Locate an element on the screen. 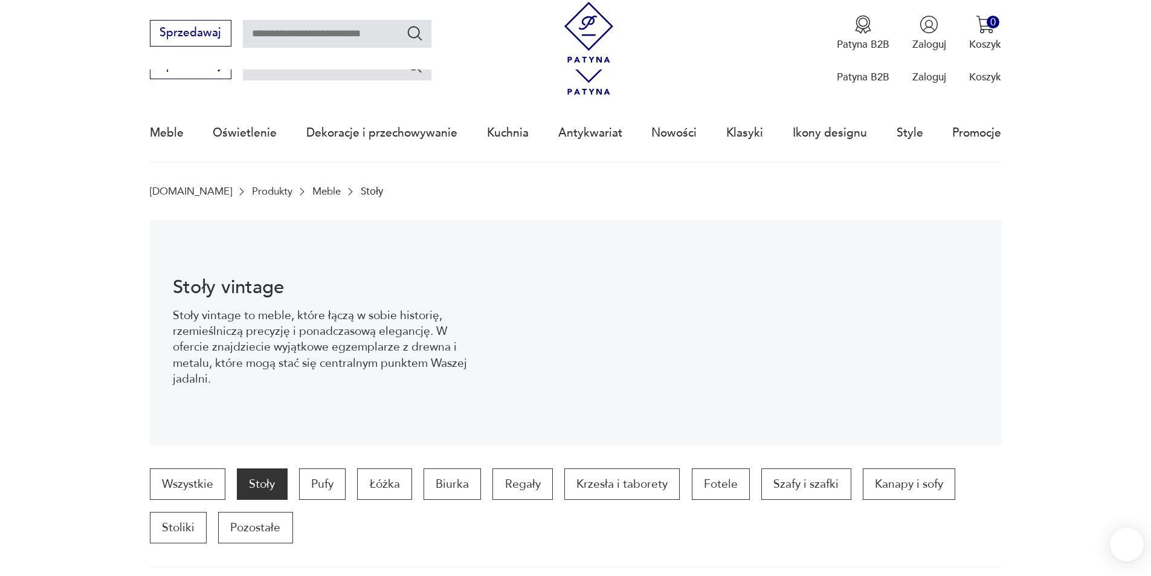  a: Style is located at coordinates (910, 133).